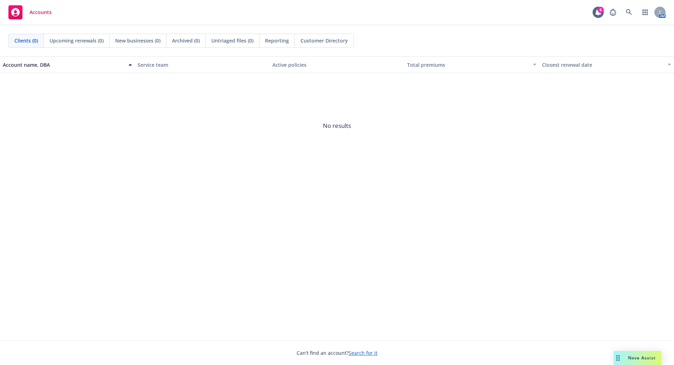  I want to click on button: Nova Assist, so click(638, 358).